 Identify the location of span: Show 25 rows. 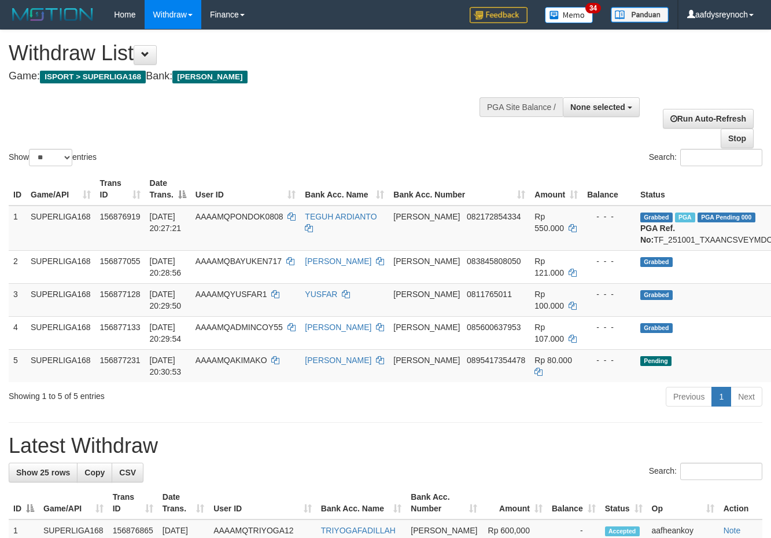
(43, 472).